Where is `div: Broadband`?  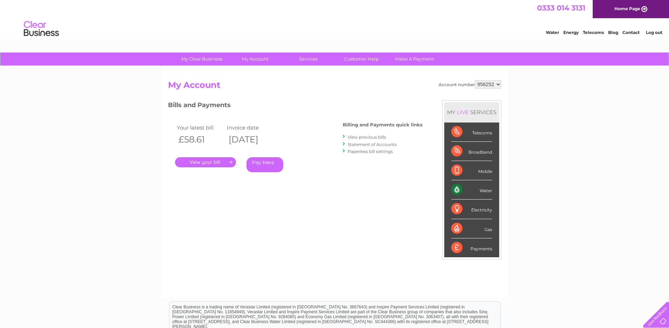
div: Broadband is located at coordinates (471, 151).